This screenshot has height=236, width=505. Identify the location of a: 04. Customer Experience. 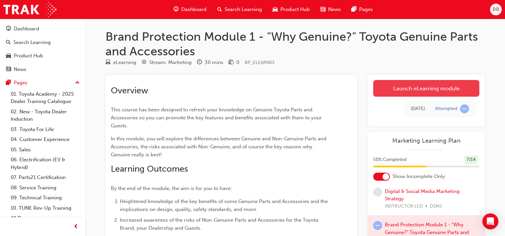
(45, 139).